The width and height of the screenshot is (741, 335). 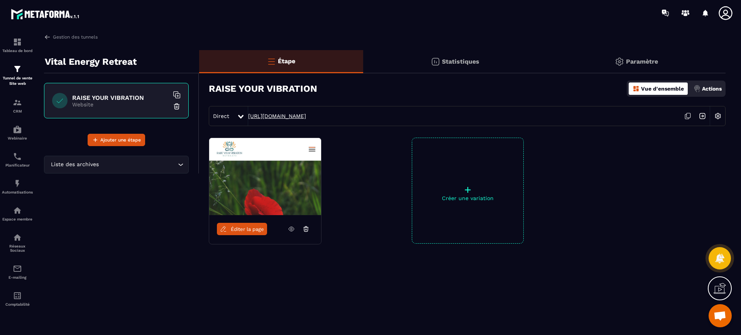 I want to click on a: emailemailE-mailing, so click(x=17, y=272).